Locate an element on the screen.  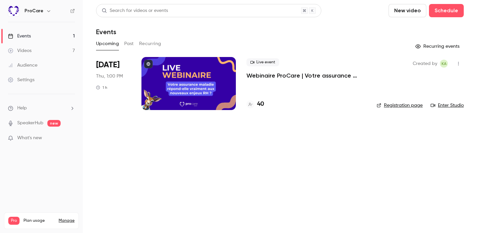
span: Thu, 1:00 PM is located at coordinates (109, 76).